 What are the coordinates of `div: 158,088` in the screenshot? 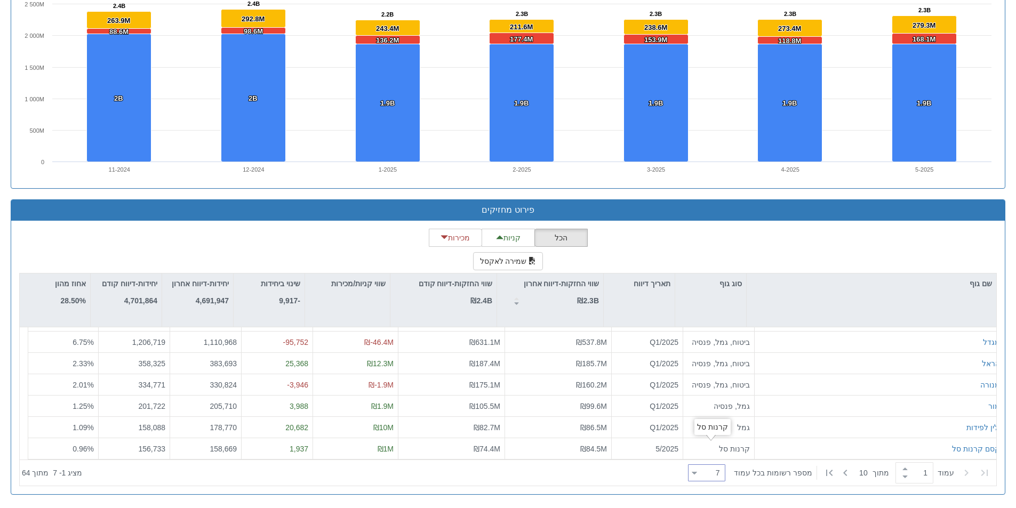 It's located at (134, 427).